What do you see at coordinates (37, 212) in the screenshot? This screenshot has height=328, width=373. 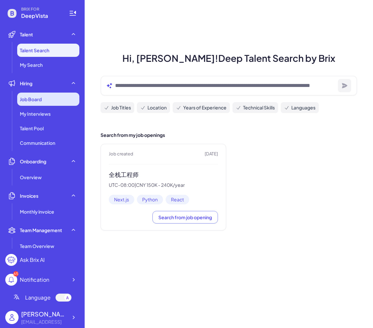 I see `span: Monthly invoice` at bounding box center [37, 212].